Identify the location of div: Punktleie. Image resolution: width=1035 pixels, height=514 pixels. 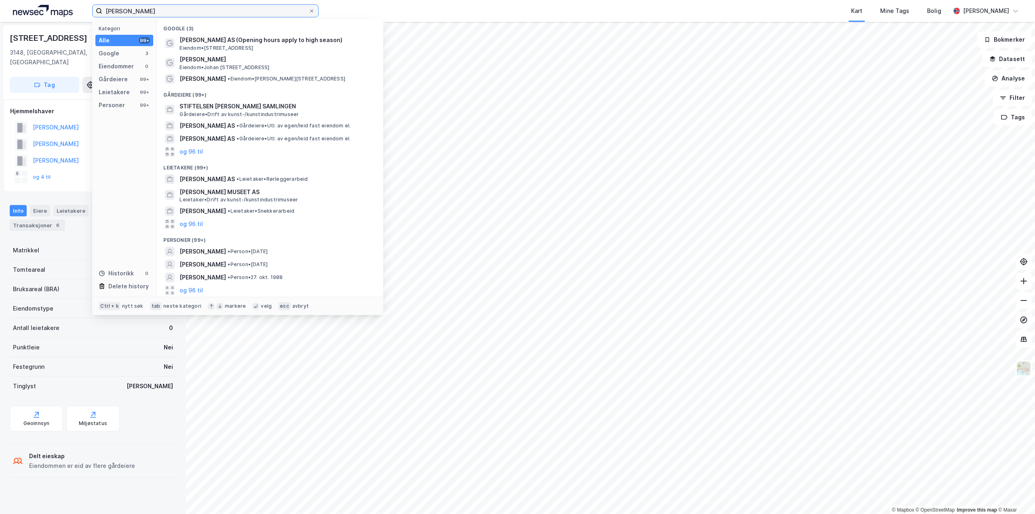
(26, 347).